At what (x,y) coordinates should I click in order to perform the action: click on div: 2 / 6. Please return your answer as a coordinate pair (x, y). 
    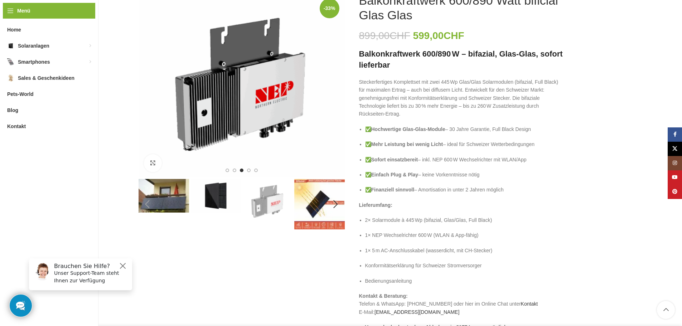
    Looking at the image, I should click on (216, 196).